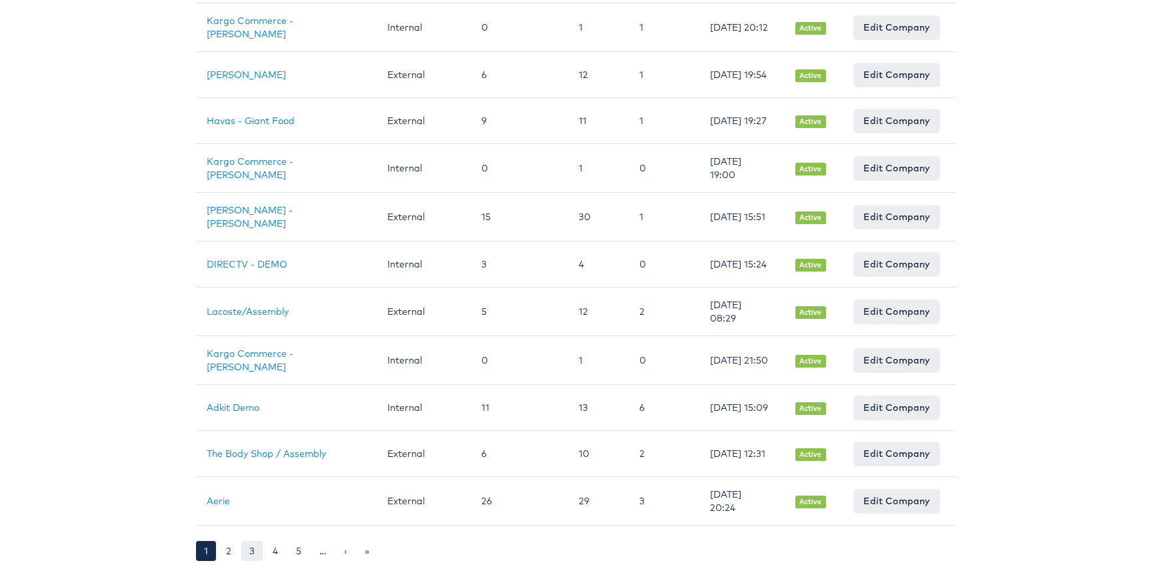 This screenshot has height=567, width=1152. What do you see at coordinates (247, 264) in the screenshot?
I see `a: DIRECTV - DEMO` at bounding box center [247, 264].